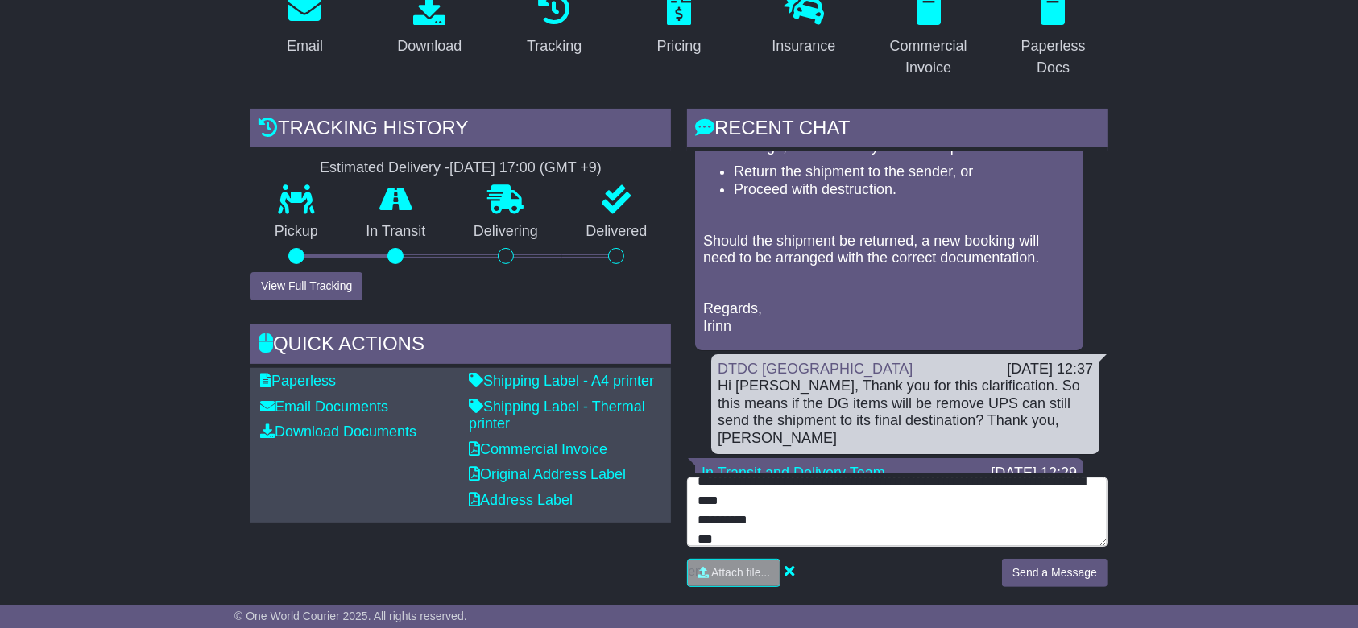 The image size is (1358, 628). Describe the element at coordinates (678, 46) in the screenshot. I see `div: Pricing` at that location.